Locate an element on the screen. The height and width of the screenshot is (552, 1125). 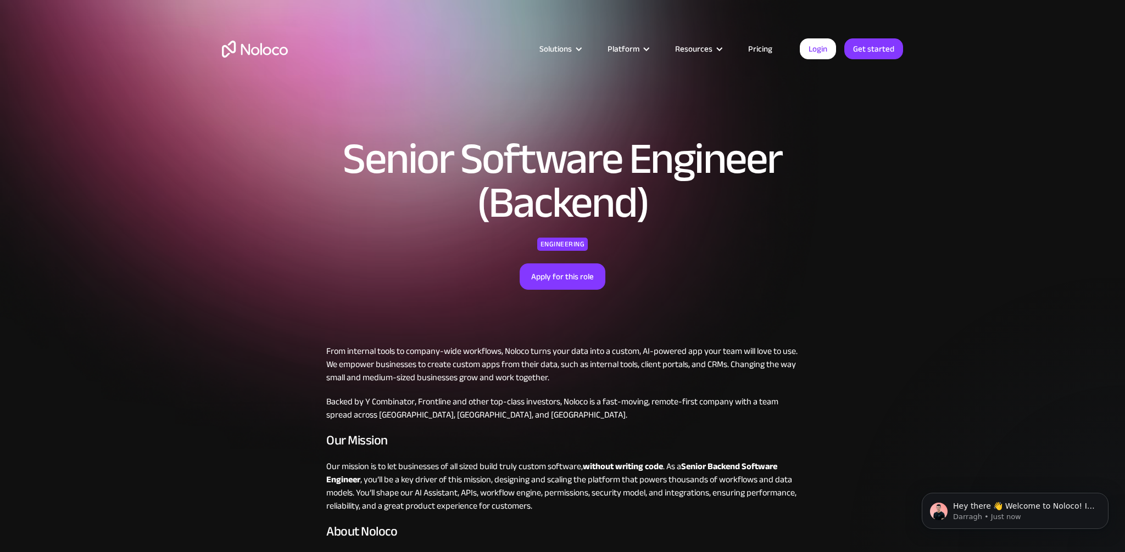
h3: Our Mission is located at coordinates (562, 441).